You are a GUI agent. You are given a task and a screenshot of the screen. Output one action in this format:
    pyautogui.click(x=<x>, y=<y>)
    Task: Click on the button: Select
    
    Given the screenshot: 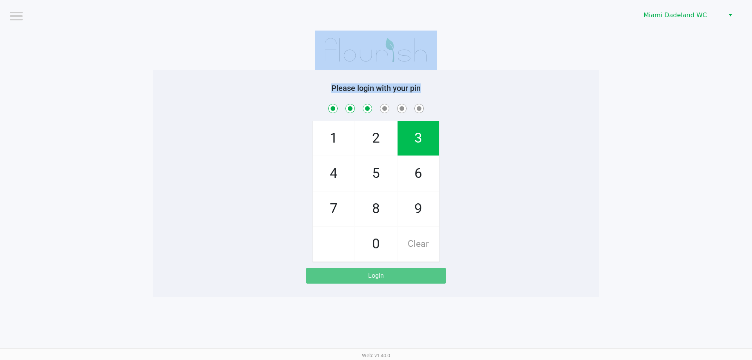 What is the action you would take?
    pyautogui.click(x=730, y=15)
    